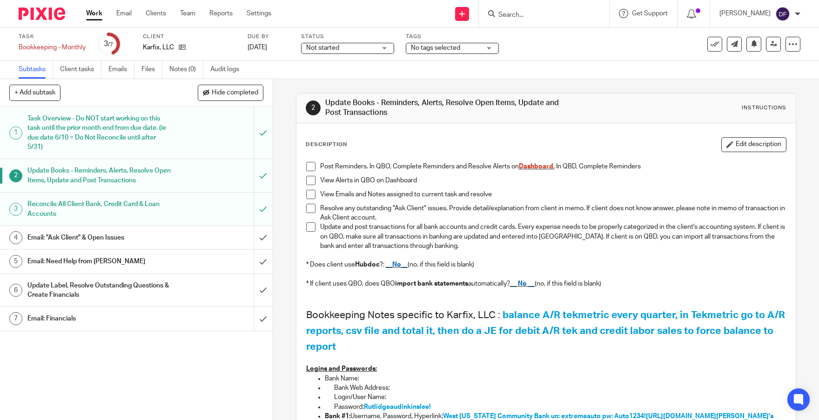  I want to click on a: Email, so click(124, 13).